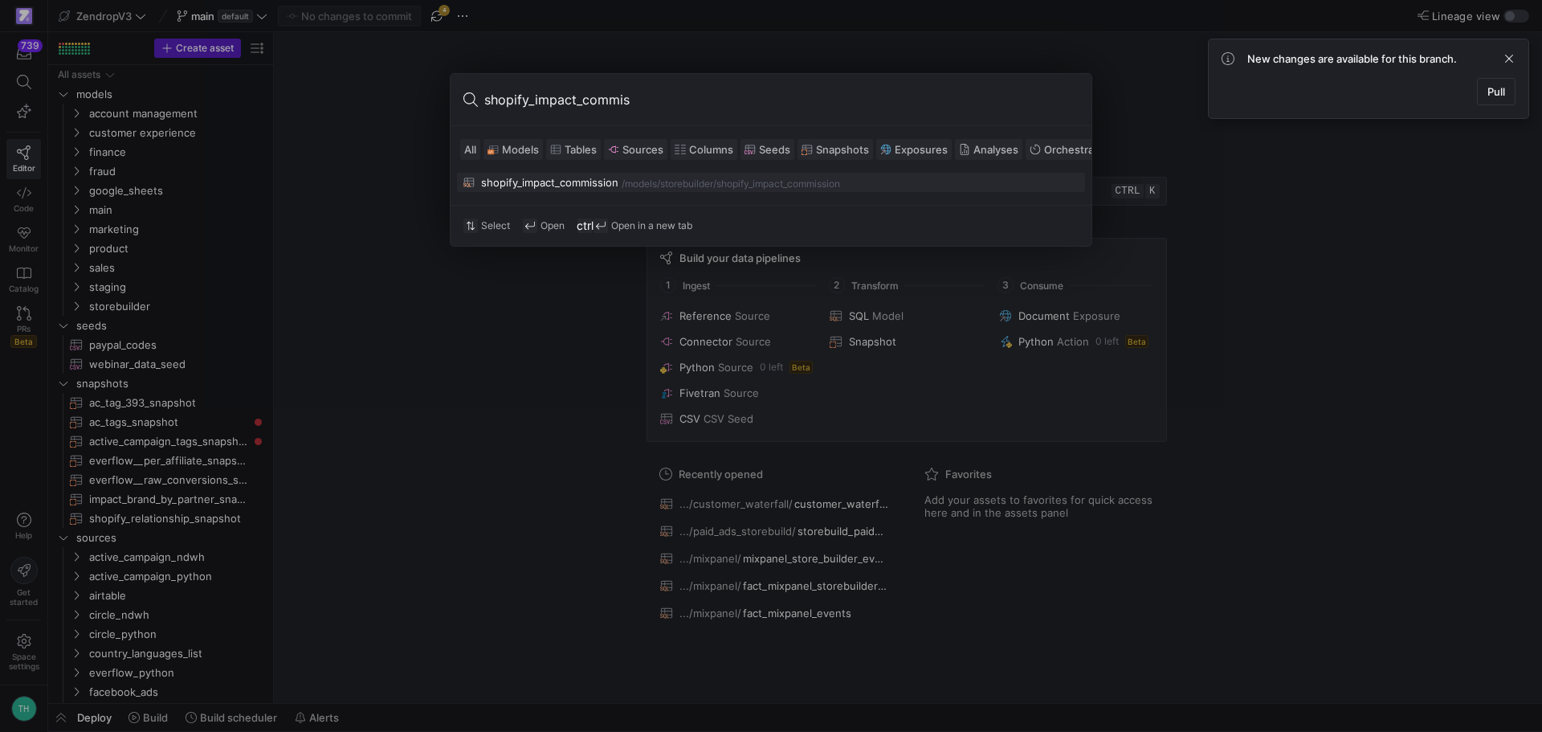 The height and width of the screenshot is (732, 1542). Describe the element at coordinates (643, 149) in the screenshot. I see `span: Sources` at that location.